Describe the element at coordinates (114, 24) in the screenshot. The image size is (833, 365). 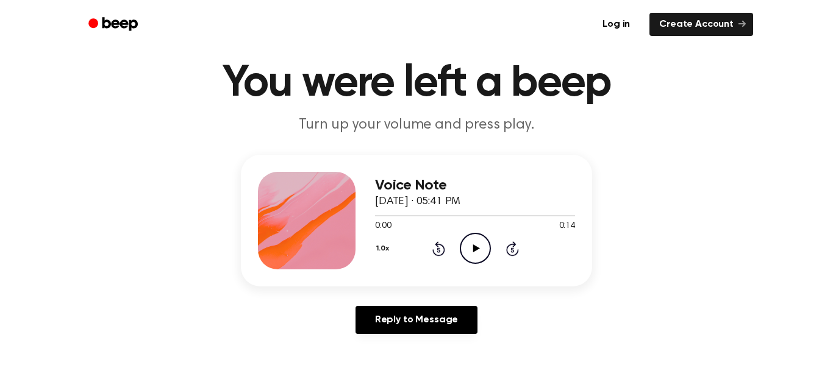
I see `a: Beep` at that location.